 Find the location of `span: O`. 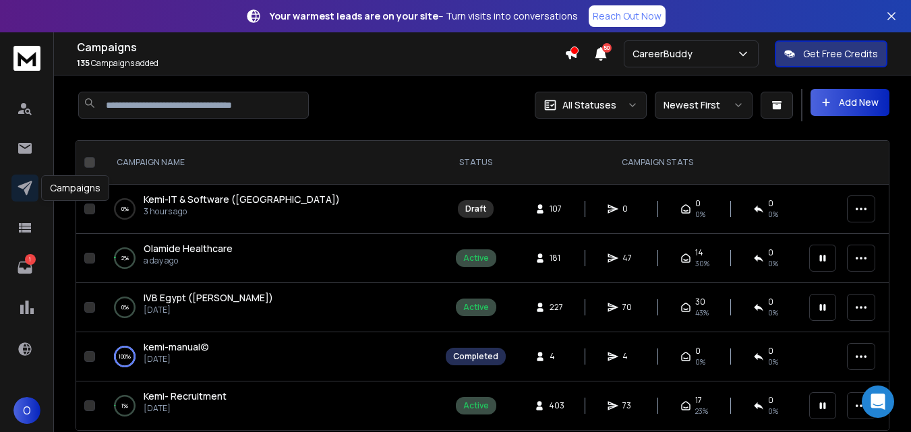

span: O is located at coordinates (27, 411).